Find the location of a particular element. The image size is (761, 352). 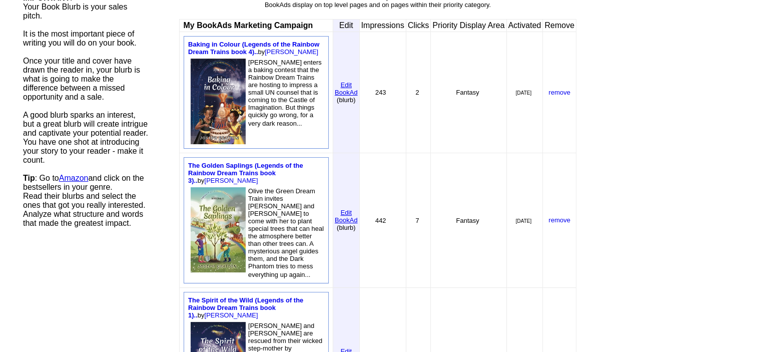

font: 2 is located at coordinates (417, 92).